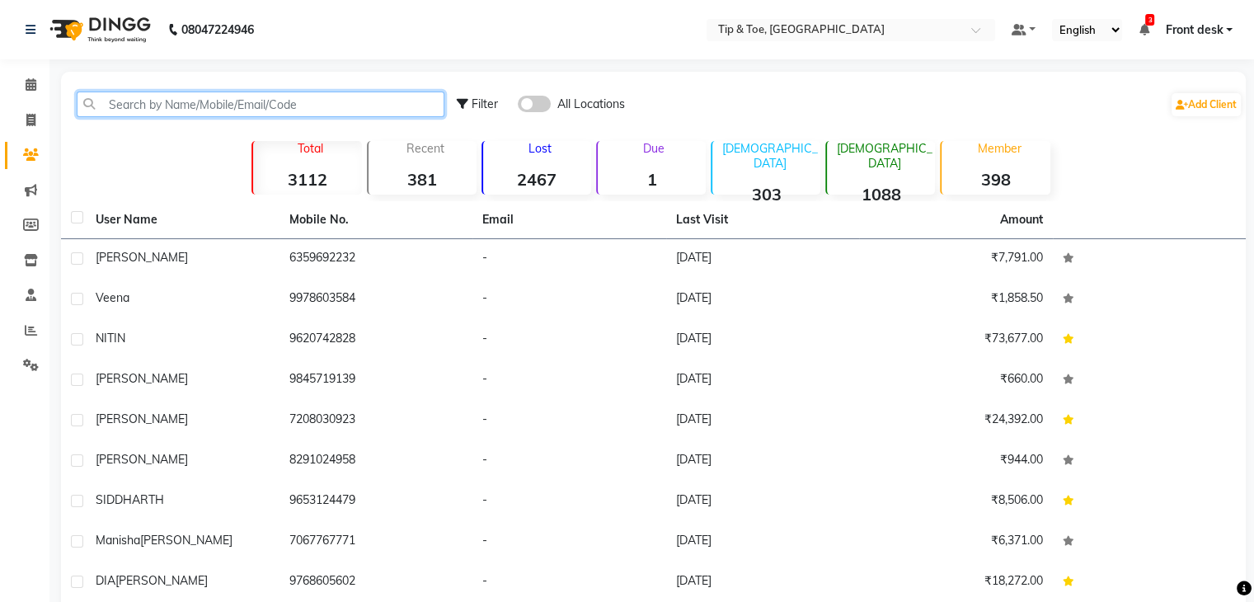 The image size is (1254, 602). I want to click on span: All Locations, so click(591, 104).